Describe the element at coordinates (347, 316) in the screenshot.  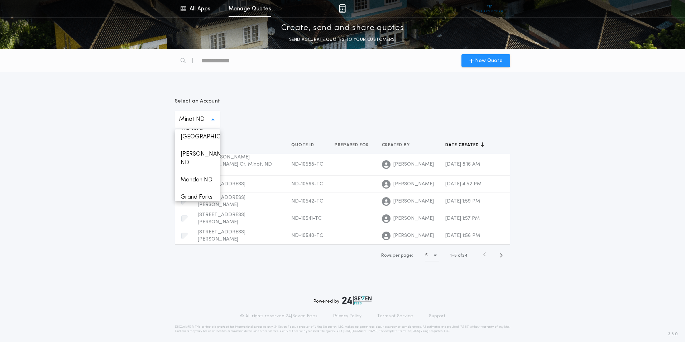
I see `a: Privacy Policy` at that location.